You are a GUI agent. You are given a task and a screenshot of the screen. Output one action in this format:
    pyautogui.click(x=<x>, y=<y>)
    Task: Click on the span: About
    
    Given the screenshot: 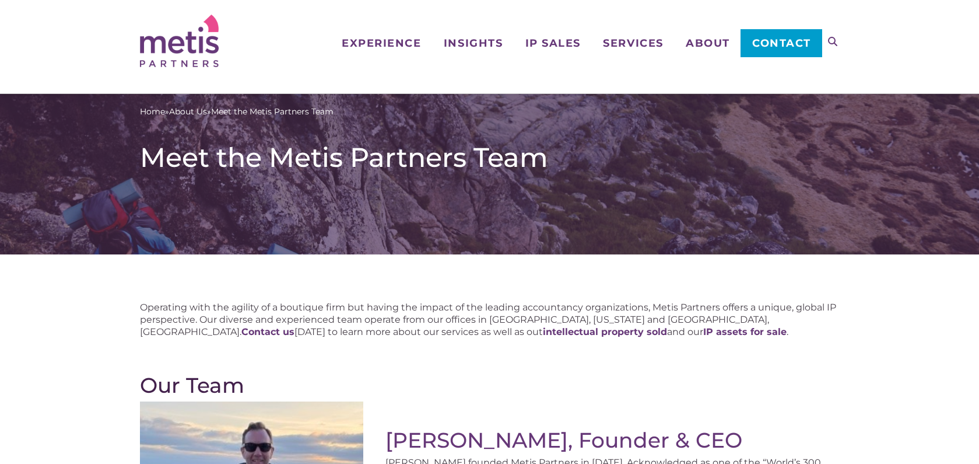 What is the action you would take?
    pyautogui.click(x=708, y=43)
    